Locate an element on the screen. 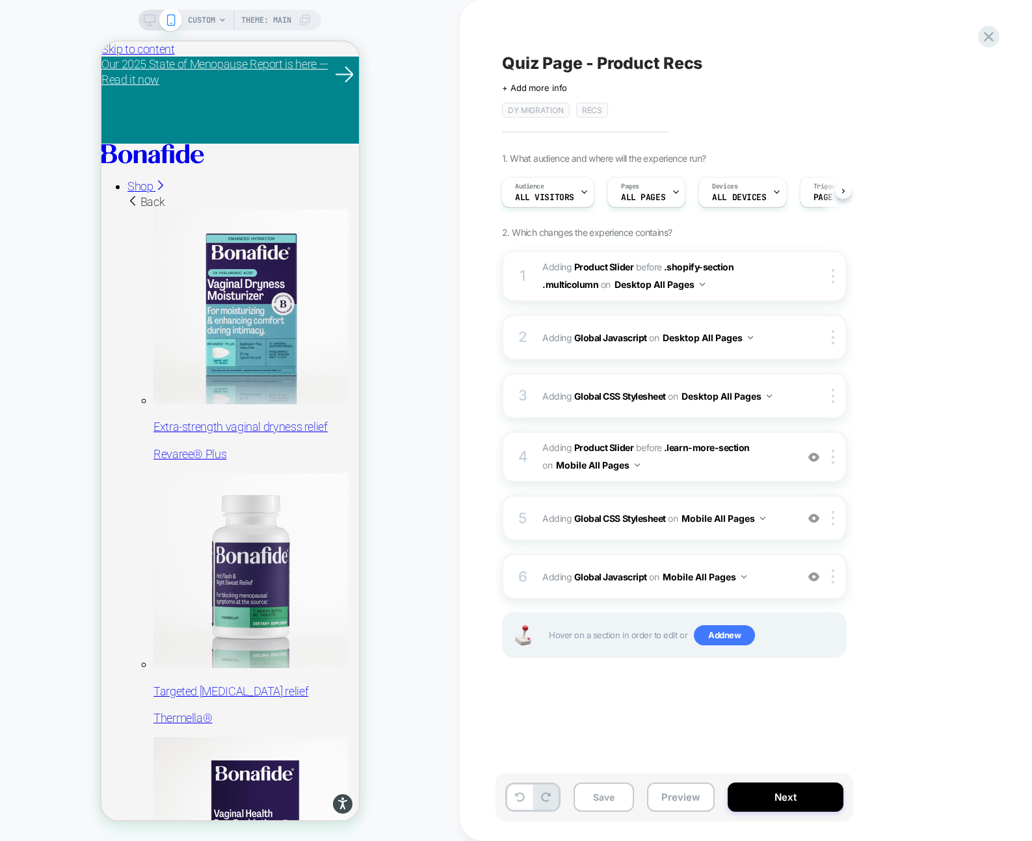  span: .learn-more-section is located at coordinates (707, 447).